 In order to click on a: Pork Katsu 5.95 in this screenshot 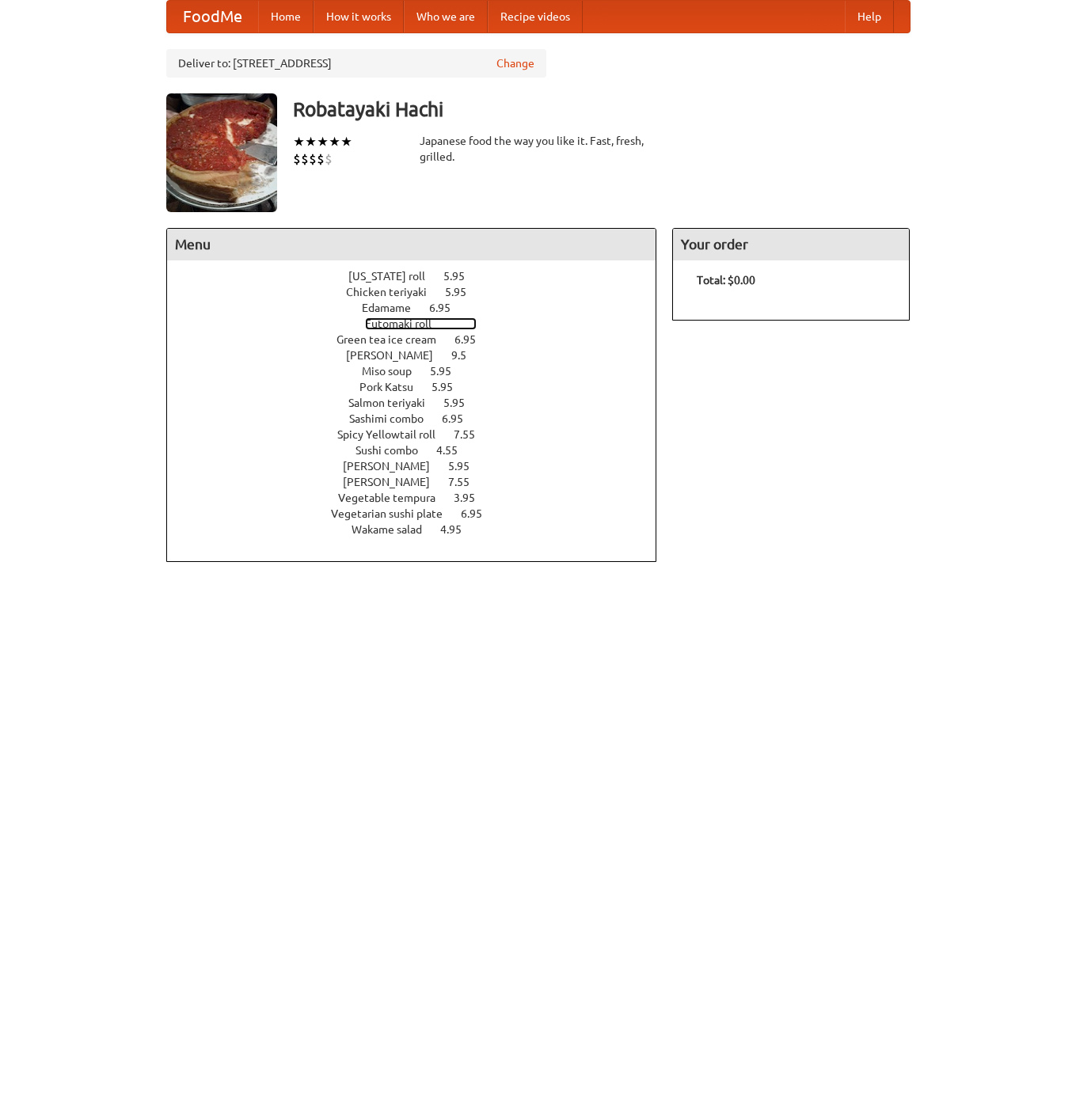, I will do `click(420, 388)`.